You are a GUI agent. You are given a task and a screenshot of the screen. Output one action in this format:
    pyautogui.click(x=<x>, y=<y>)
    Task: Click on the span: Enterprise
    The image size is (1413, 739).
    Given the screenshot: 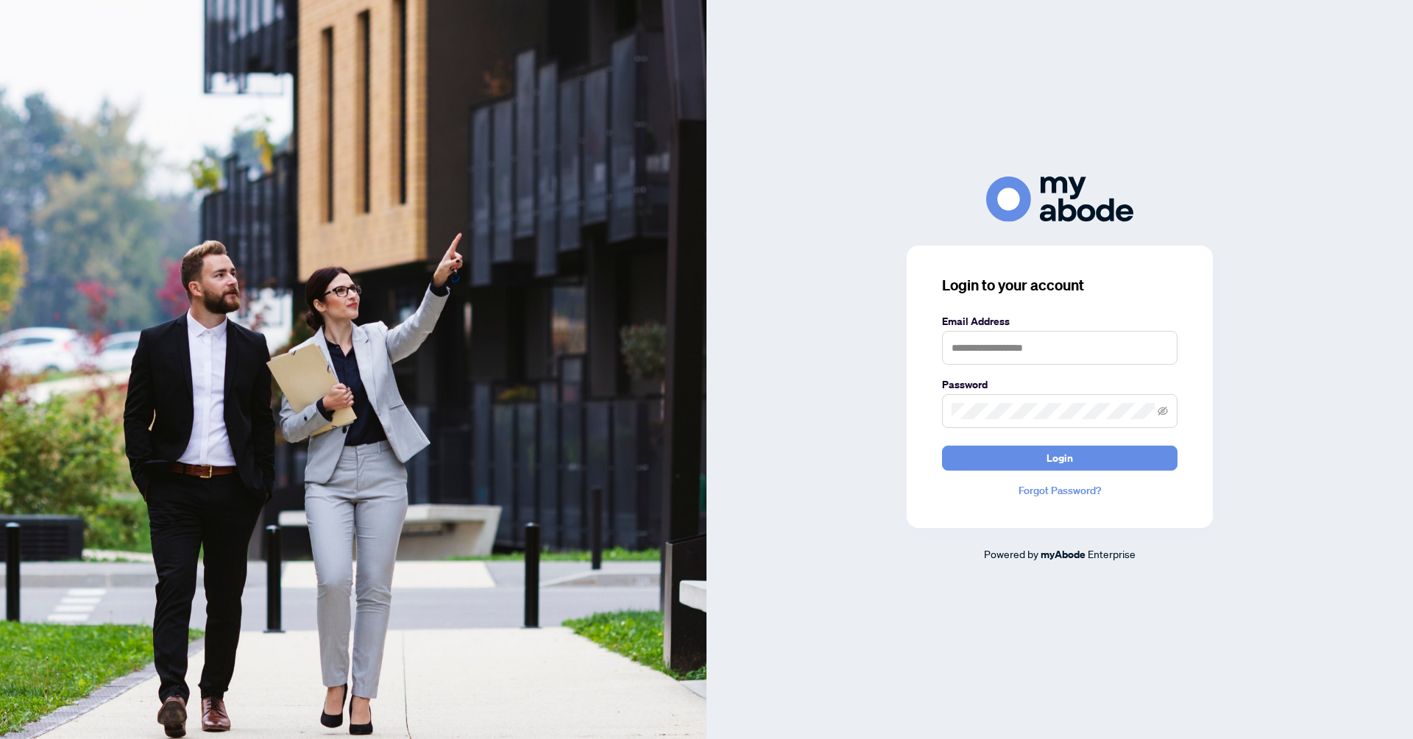 What is the action you would take?
    pyautogui.click(x=1111, y=554)
    